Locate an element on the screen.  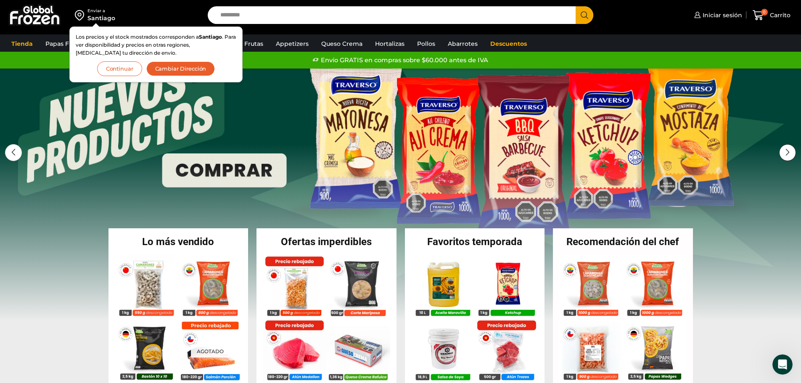
div: Previous slide is located at coordinates (13, 153).